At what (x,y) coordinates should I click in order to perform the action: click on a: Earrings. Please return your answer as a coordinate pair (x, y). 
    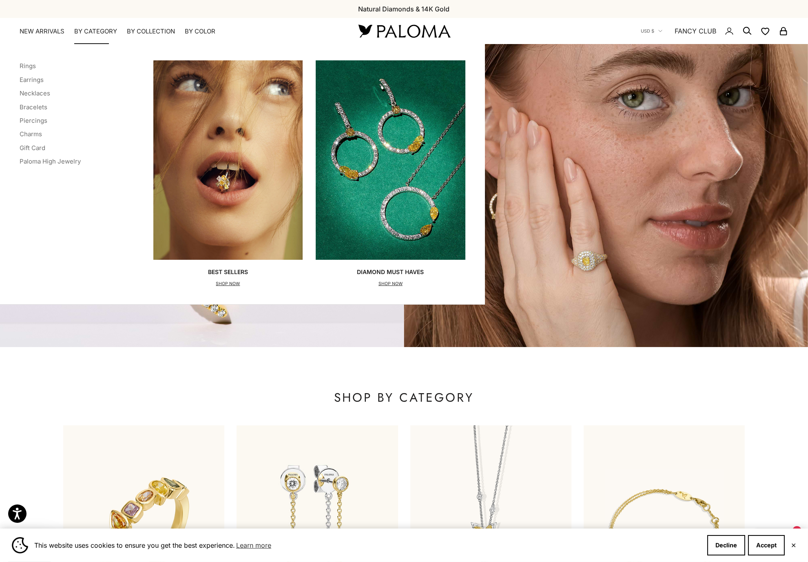
    Looking at the image, I should click on (31, 80).